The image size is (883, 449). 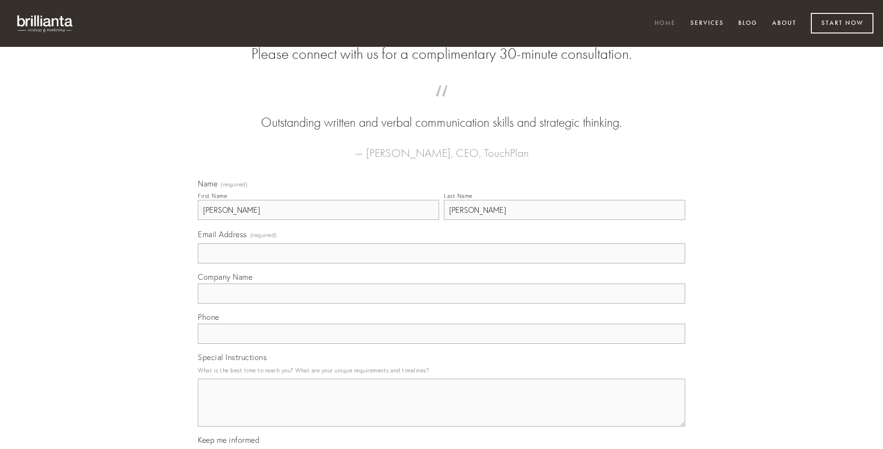 I want to click on h2: Please connect with us for a complimentary 30-minute consultation., so click(x=441, y=54).